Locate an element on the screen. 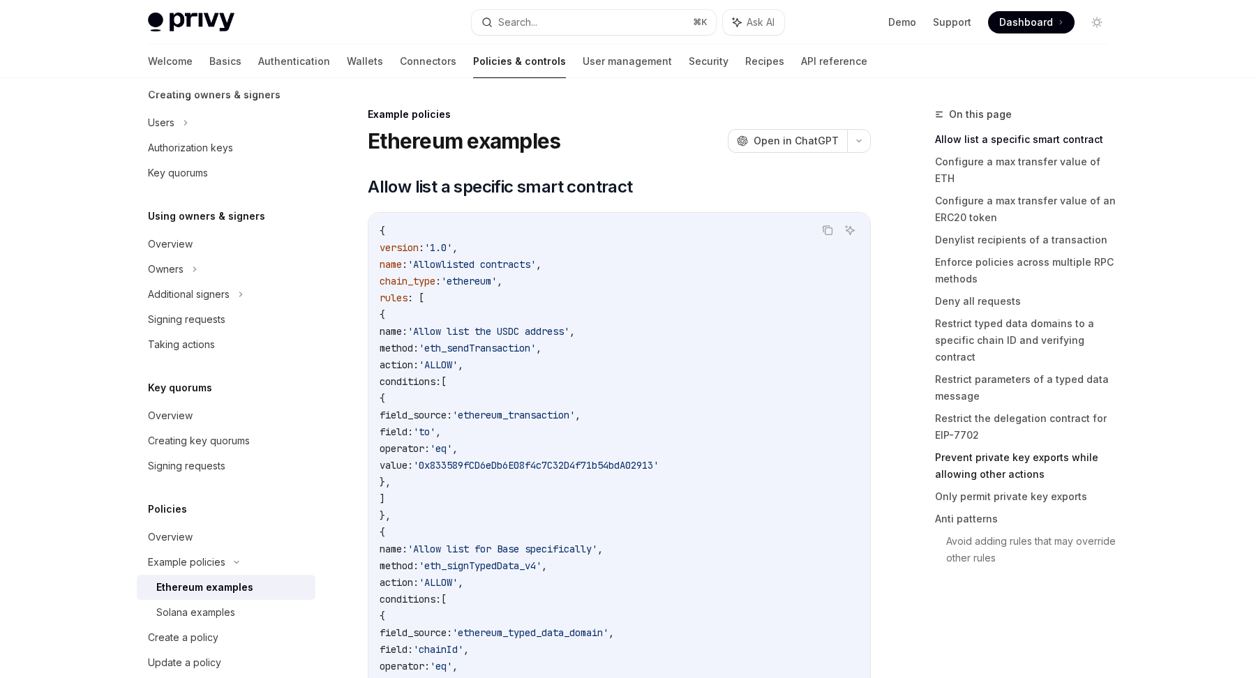 The height and width of the screenshot is (678, 1256). span: 'ethereum_typed_data_domain' is located at coordinates (530, 633).